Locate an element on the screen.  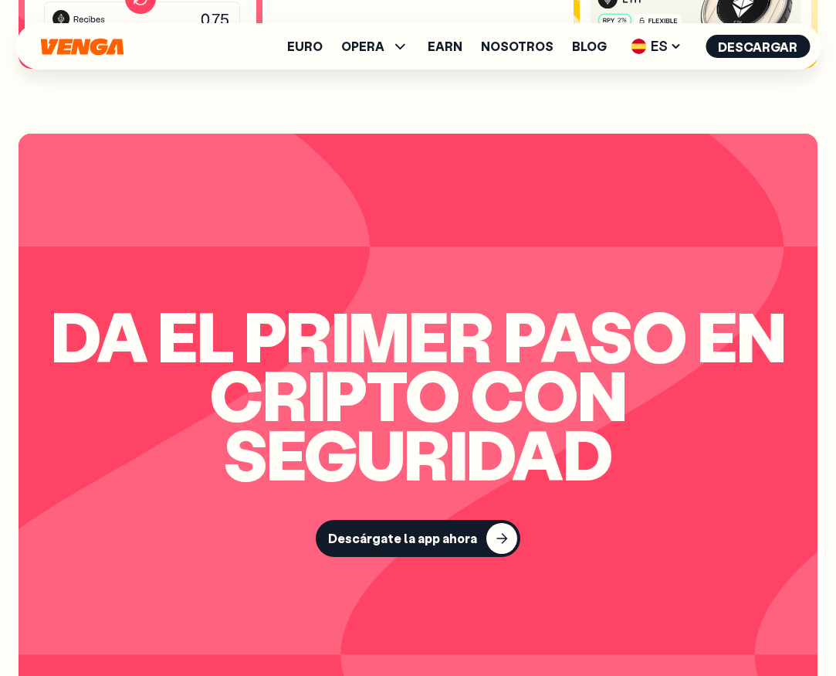
a: Descargar is located at coordinates (758, 46).